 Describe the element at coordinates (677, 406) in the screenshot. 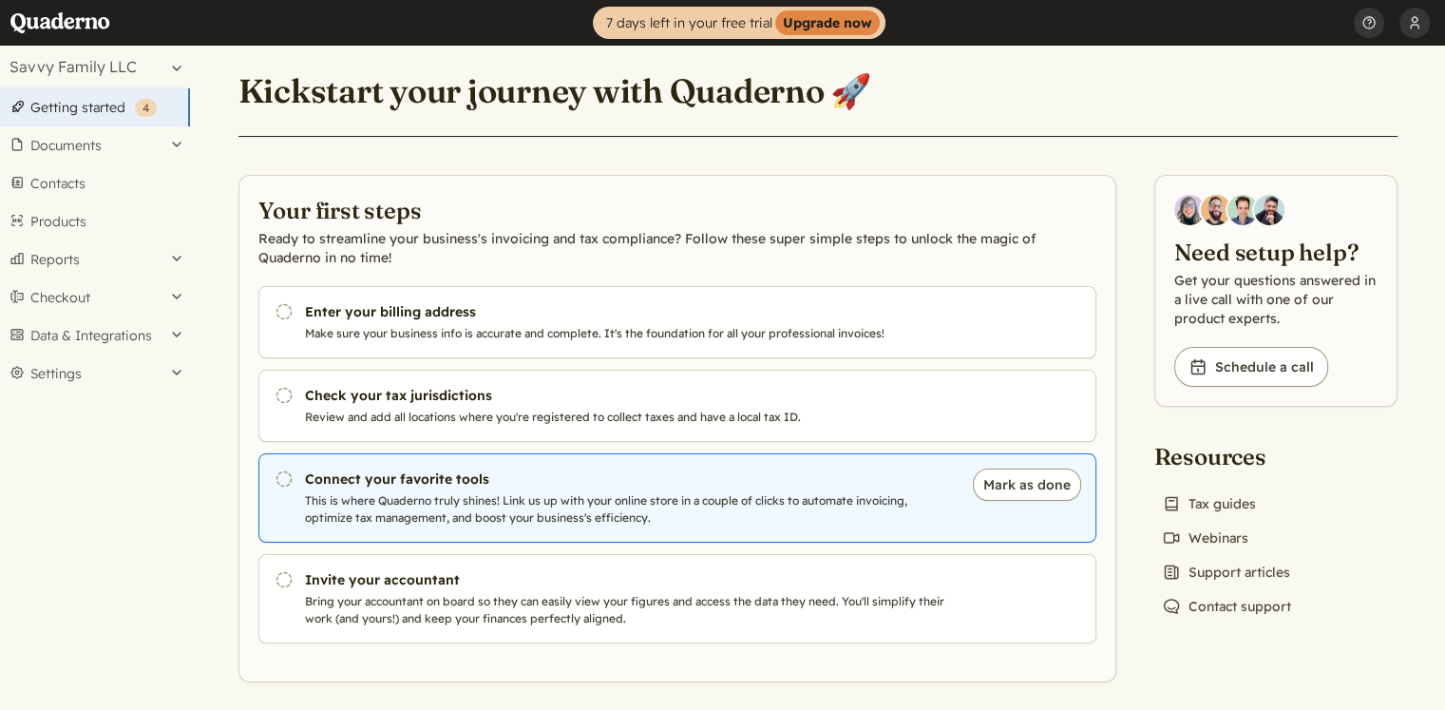

I see `a: Check your tax jurisdictions Review and add all locations where you're registered to collect taxe...` at that location.